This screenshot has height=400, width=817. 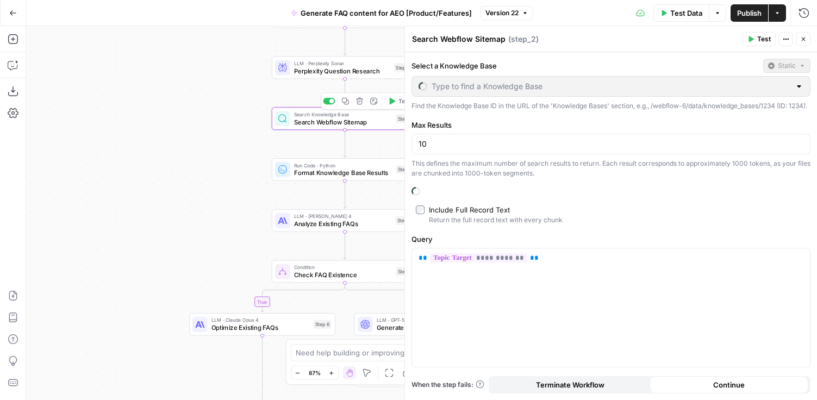 I want to click on span: Publish, so click(x=749, y=13).